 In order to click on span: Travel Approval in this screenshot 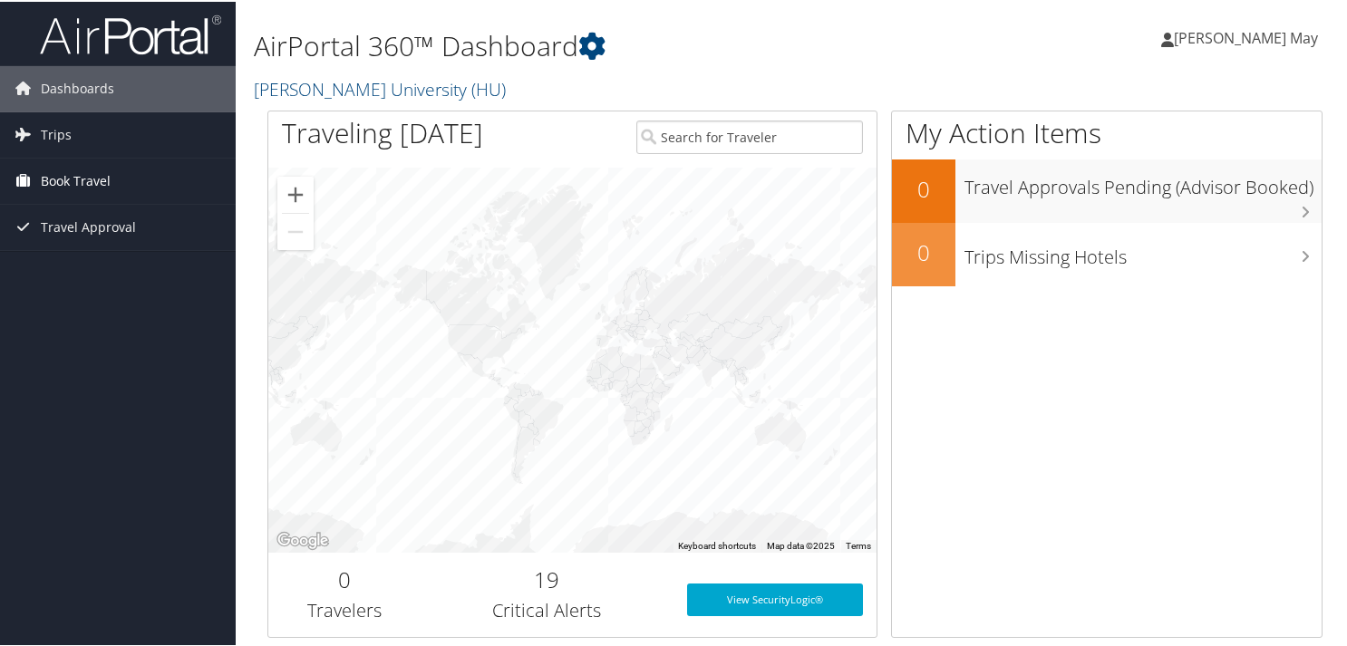, I will do `click(88, 226)`.